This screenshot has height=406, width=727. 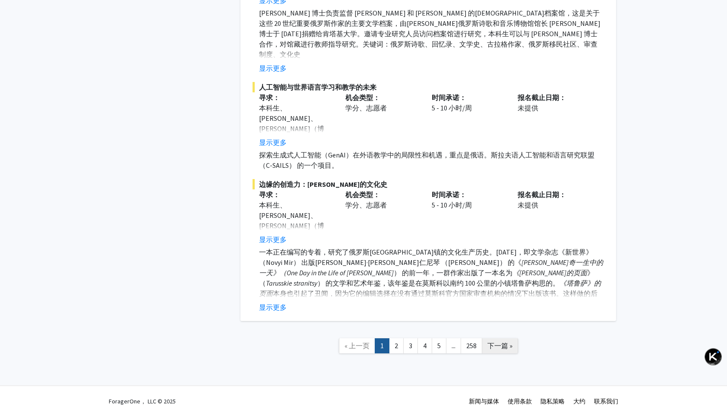 I want to click on span: 人工智能与世界语言学习和教学的未来, so click(x=428, y=87).